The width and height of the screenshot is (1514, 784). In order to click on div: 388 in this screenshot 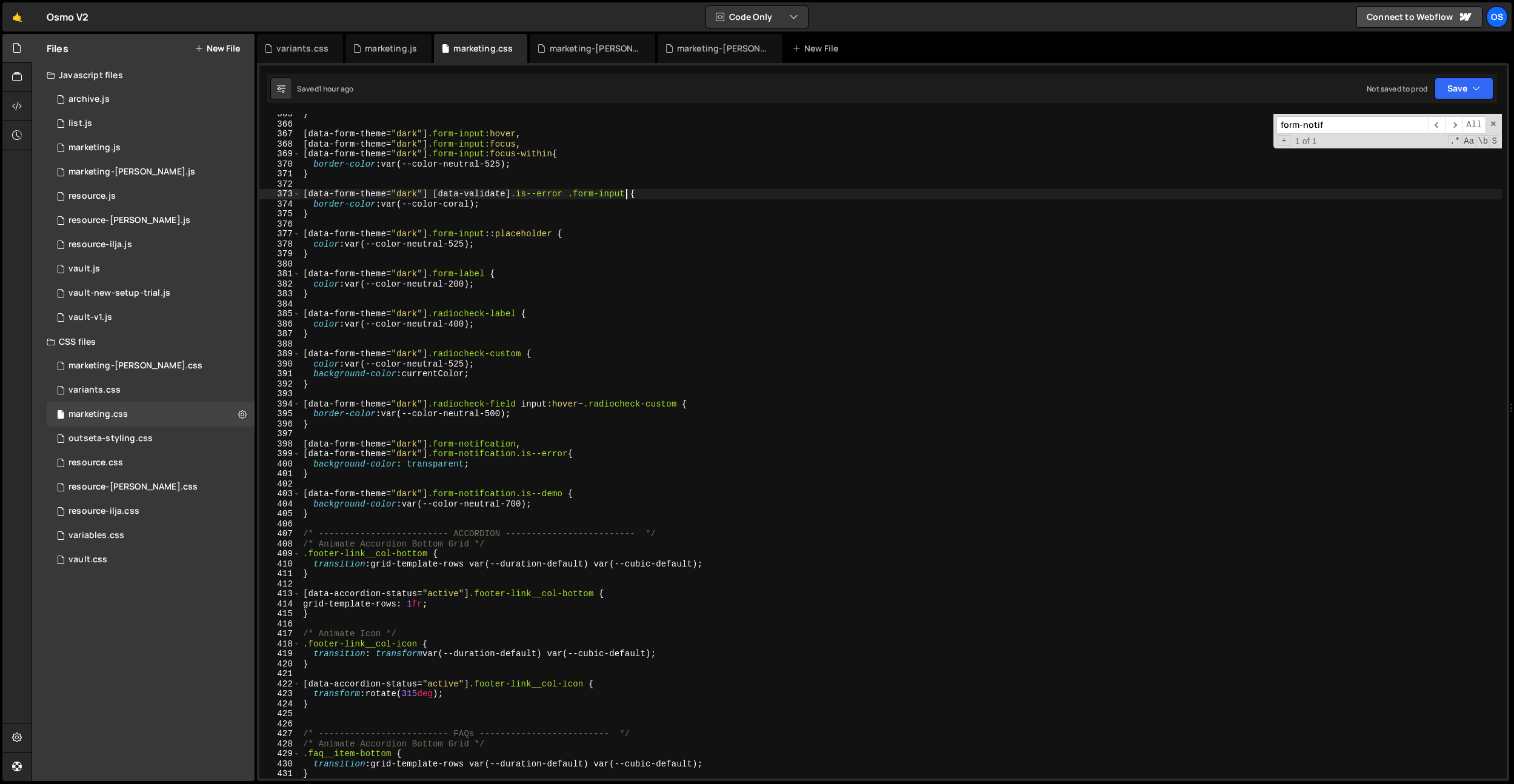, I will do `click(280, 344)`.